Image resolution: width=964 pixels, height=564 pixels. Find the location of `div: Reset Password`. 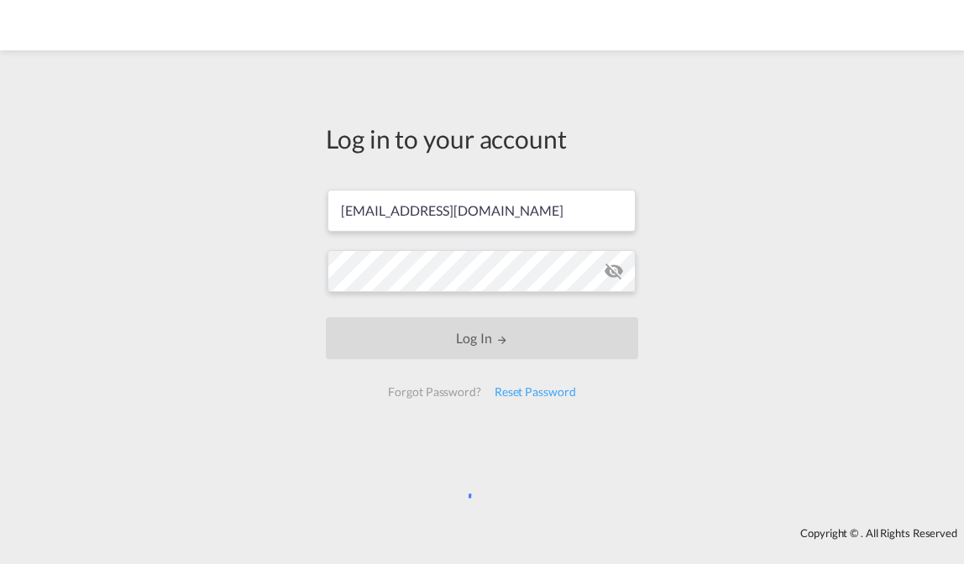

div: Reset Password is located at coordinates (535, 392).